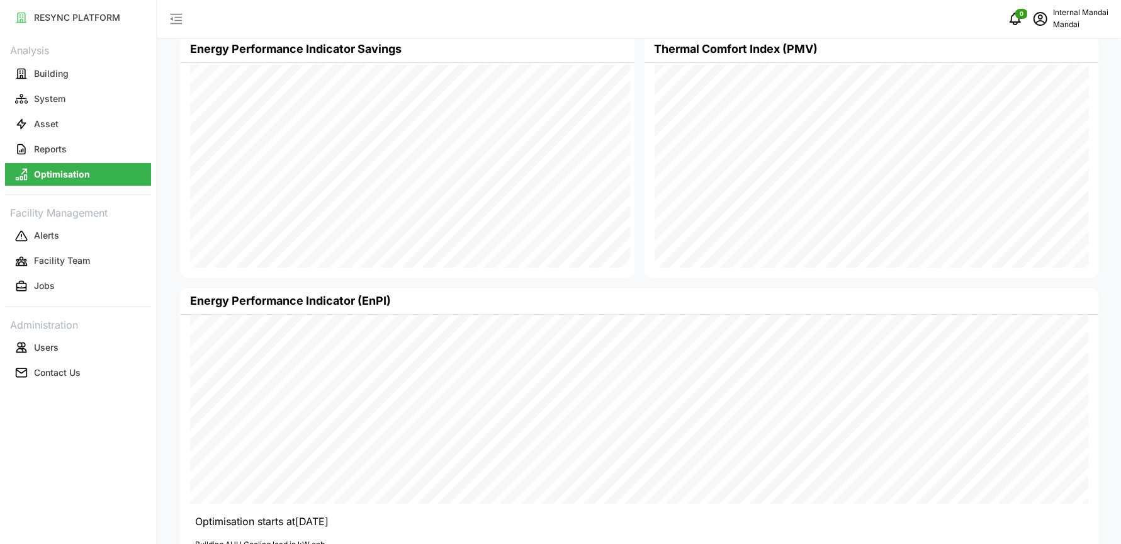 The height and width of the screenshot is (544, 1121). What do you see at coordinates (78, 149) in the screenshot?
I see `a: Reports` at bounding box center [78, 149].